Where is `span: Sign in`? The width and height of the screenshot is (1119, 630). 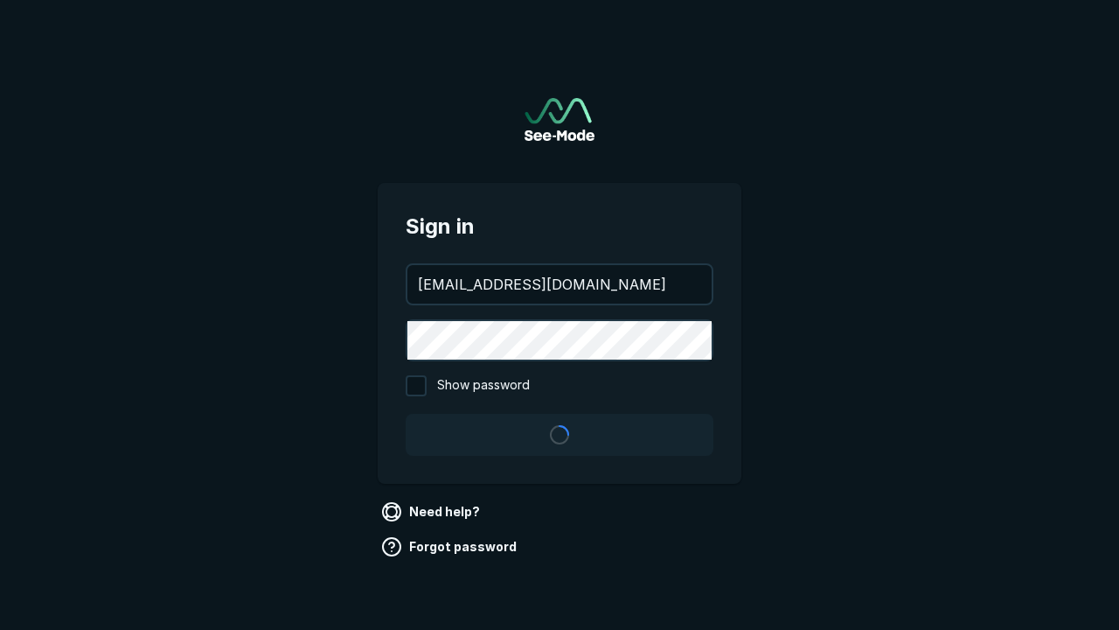
span: Sign in is located at coordinates (560, 227).